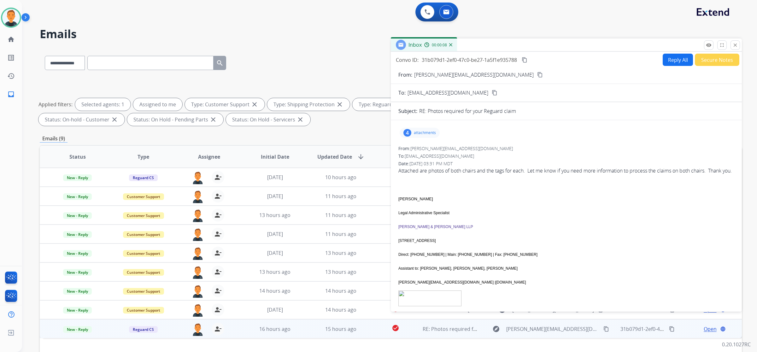 The image size is (757, 352). Describe the element at coordinates (405, 75) in the screenshot. I see `p: From:` at that location.